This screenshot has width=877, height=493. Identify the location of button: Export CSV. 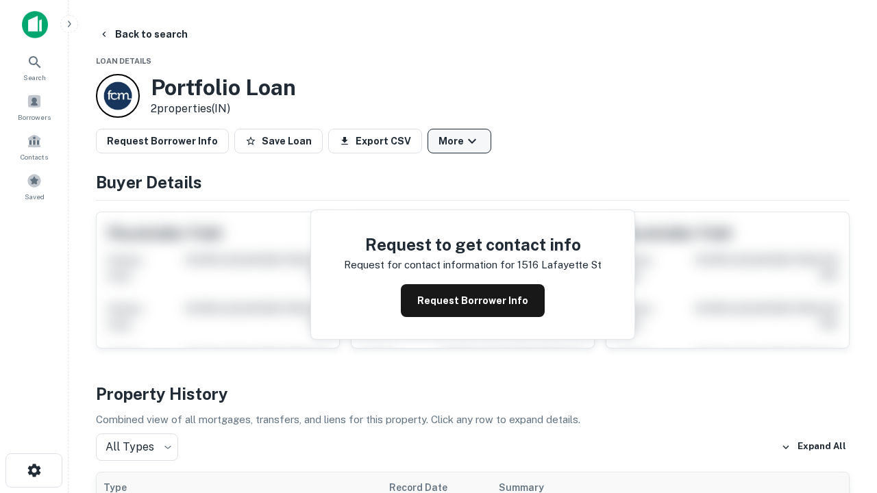
(375, 141).